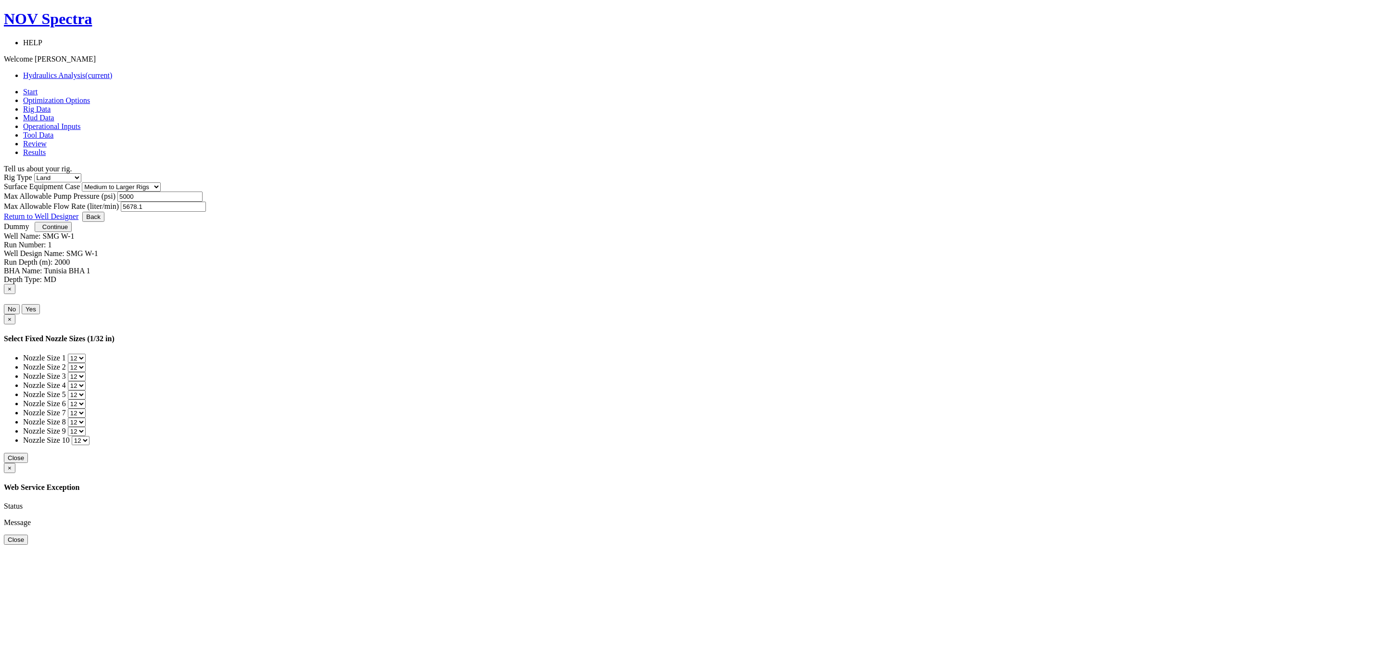 The image size is (1380, 667). I want to click on span: Operational Inputs, so click(52, 126).